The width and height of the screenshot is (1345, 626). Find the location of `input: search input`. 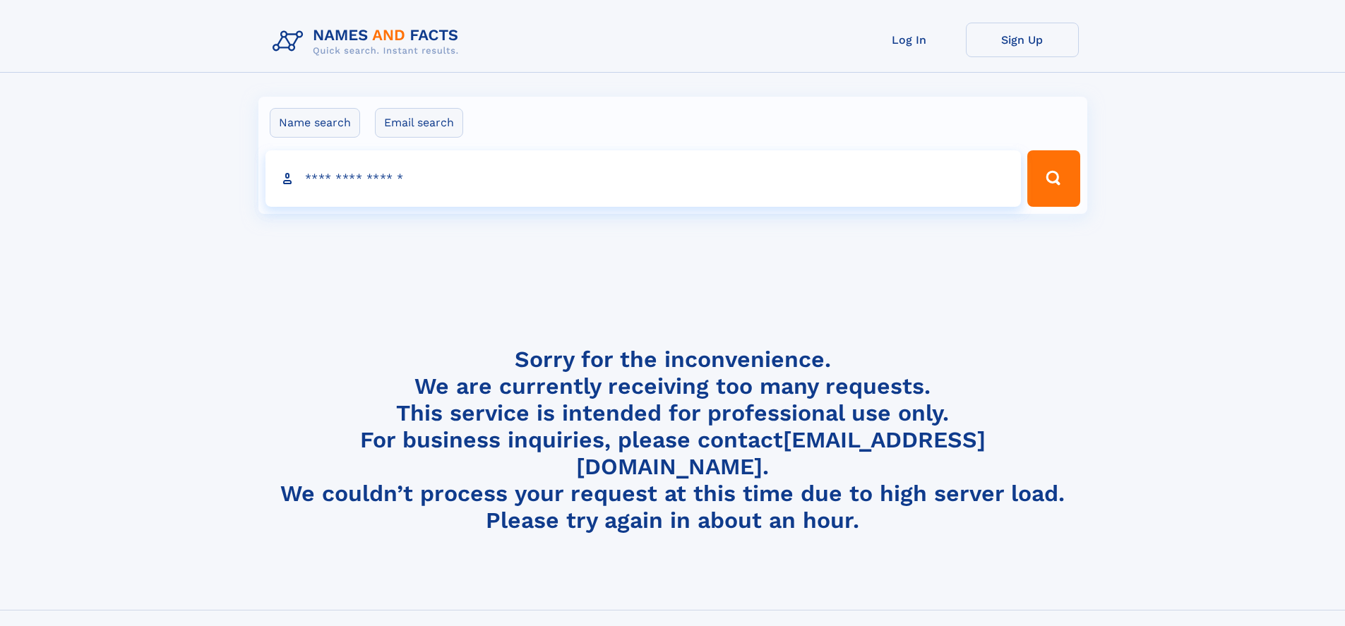

input: search input is located at coordinates (643, 179).